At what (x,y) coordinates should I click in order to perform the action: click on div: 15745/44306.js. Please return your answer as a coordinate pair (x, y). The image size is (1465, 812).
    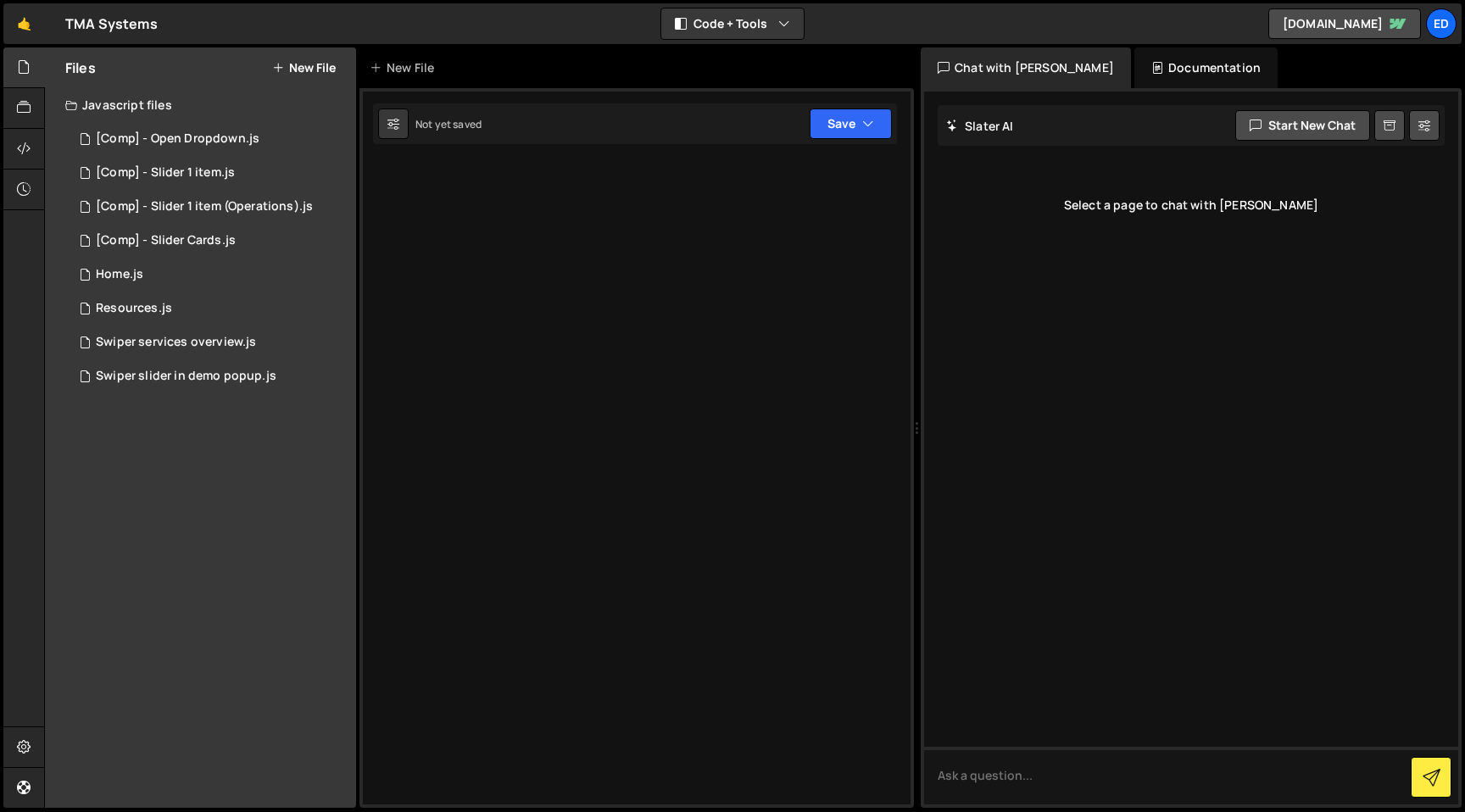
    Looking at the image, I should click on (210, 309).